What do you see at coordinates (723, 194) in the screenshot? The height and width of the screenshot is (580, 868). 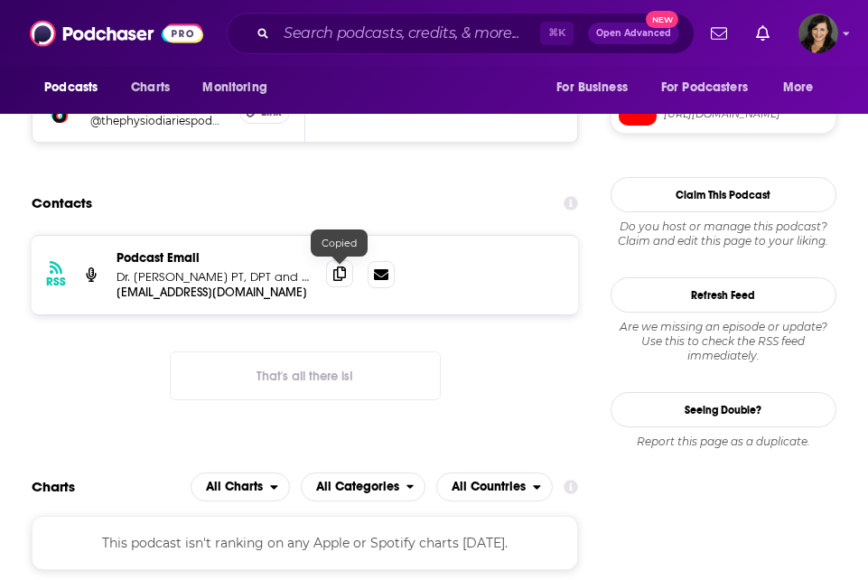 I see `button: Claim This Podcast` at bounding box center [723, 194].